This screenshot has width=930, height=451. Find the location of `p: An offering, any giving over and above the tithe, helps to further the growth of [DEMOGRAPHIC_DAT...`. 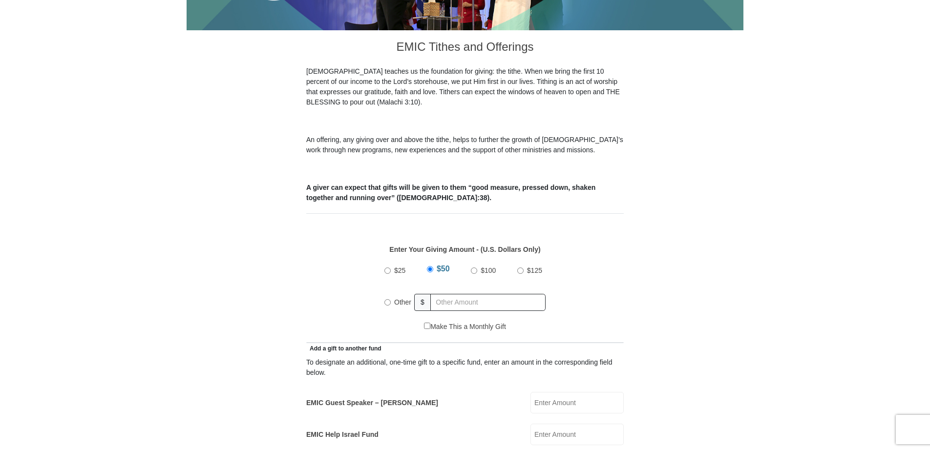

p: An offering, any giving over and above the tithe, helps to further the growth of [DEMOGRAPHIC_DAT... is located at coordinates (465, 145).